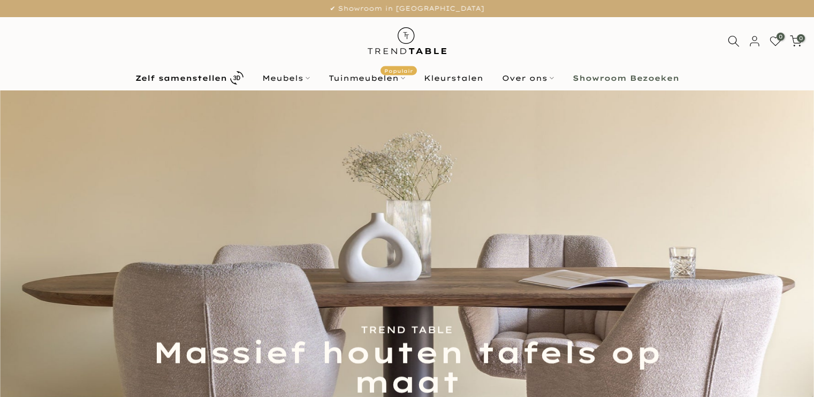 This screenshot has width=814, height=397. Describe the element at coordinates (407, 41) in the screenshot. I see `img: trend-table` at that location.